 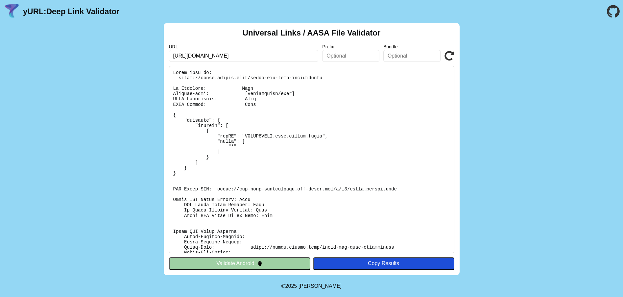 What do you see at coordinates (383, 263) in the screenshot?
I see `button: Copy Results` at bounding box center [383, 263].